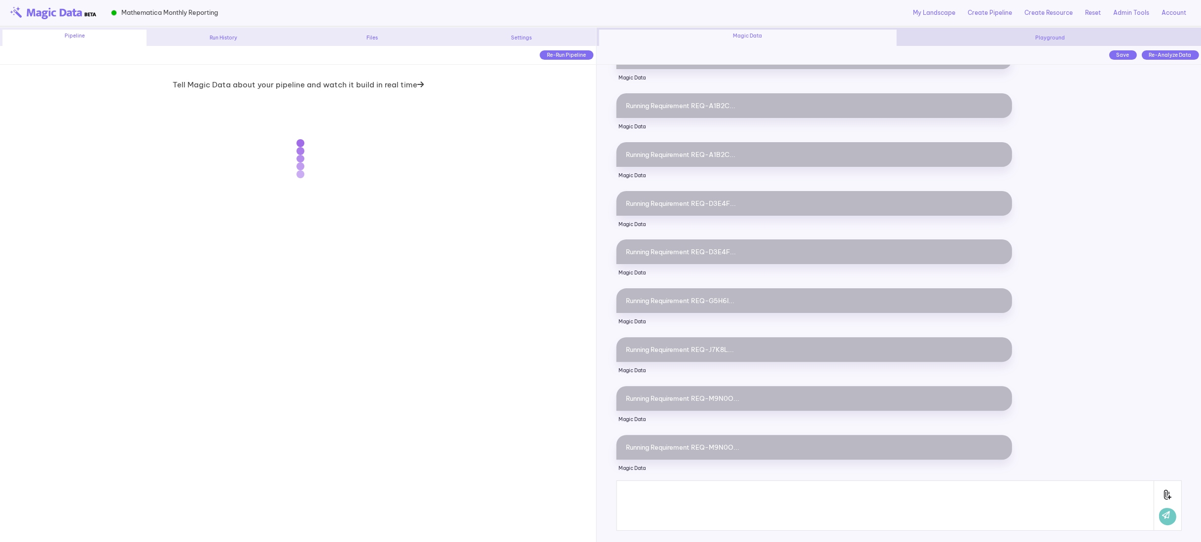 The height and width of the screenshot is (542, 1201). I want to click on div: Files, so click(372, 37).